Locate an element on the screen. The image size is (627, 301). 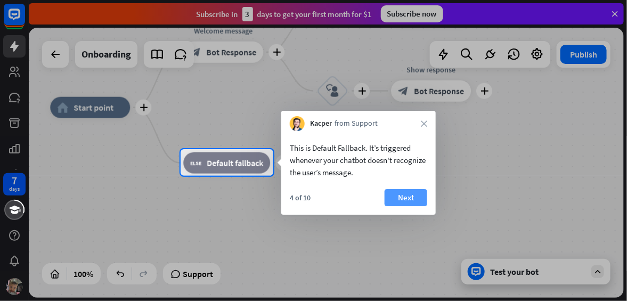
div: 4 of 10 is located at coordinates (300, 198).